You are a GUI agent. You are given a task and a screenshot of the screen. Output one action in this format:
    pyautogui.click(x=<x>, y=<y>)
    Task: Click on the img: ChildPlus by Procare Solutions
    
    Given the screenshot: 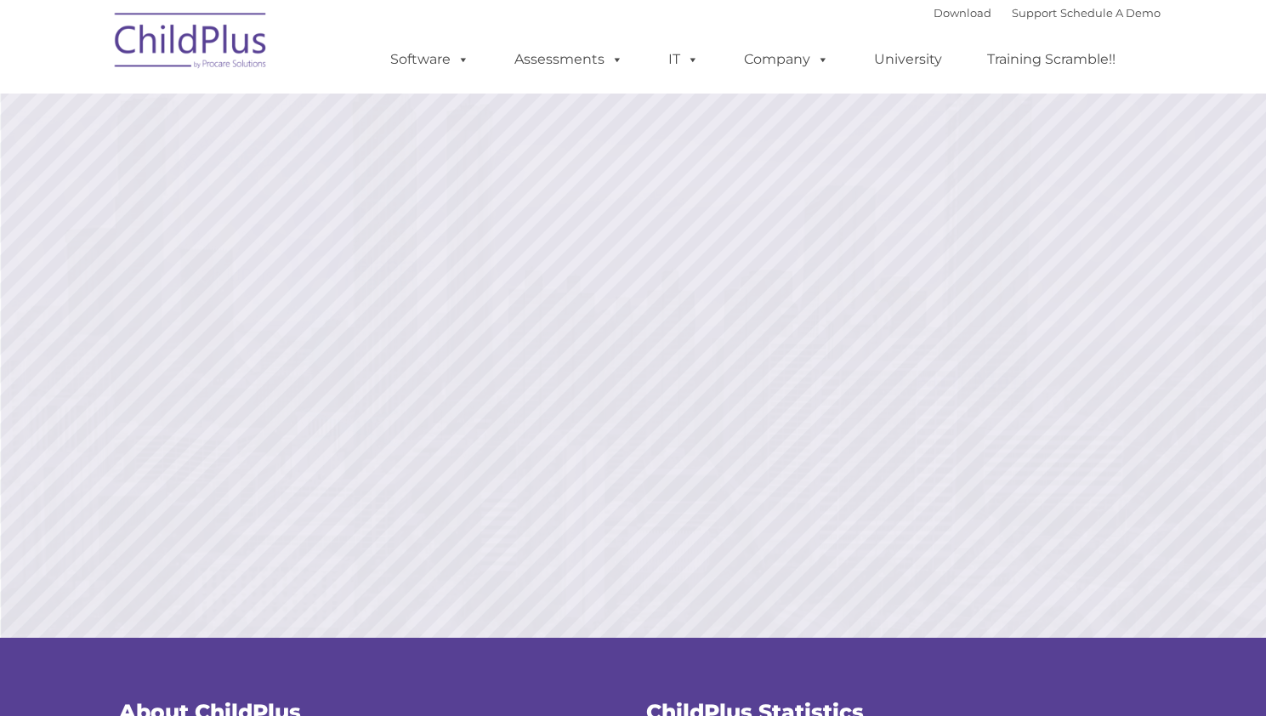 What is the action you would take?
    pyautogui.click(x=191, y=43)
    